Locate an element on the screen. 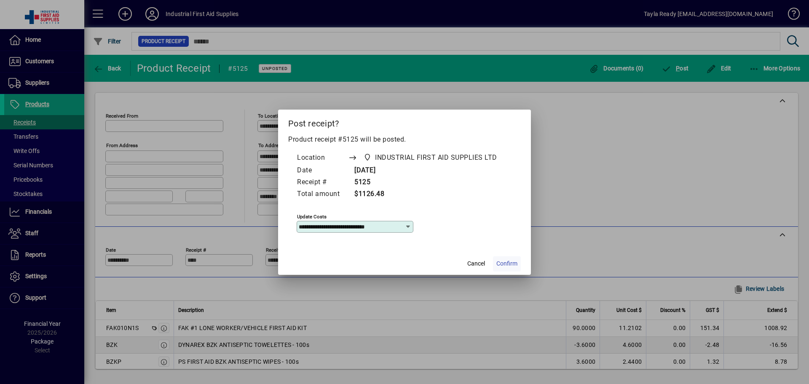 The image size is (809, 384). td: 5125 is located at coordinates (431, 182).